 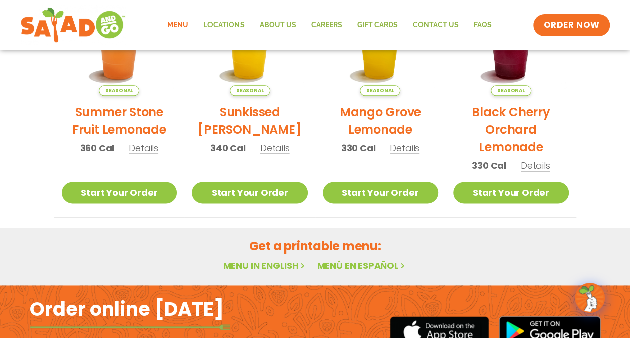 I want to click on a: Locations, so click(x=224, y=25).